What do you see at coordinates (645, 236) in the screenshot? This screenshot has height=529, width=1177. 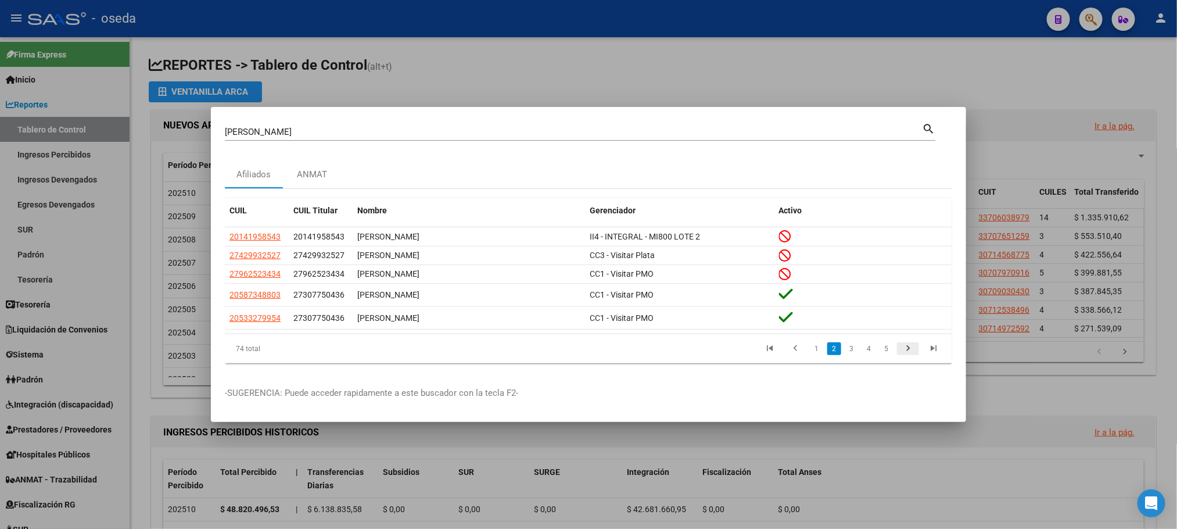 I see `span: II4 - INTEGRAL - MI800 LOTE 2` at bounding box center [645, 236].